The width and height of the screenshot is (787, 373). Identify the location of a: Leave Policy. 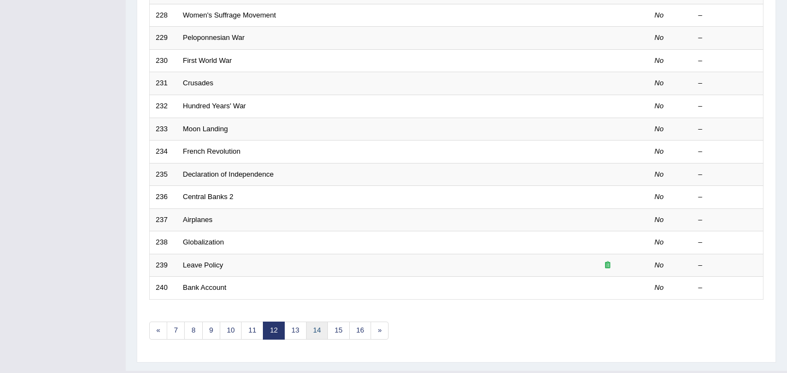
(203, 265).